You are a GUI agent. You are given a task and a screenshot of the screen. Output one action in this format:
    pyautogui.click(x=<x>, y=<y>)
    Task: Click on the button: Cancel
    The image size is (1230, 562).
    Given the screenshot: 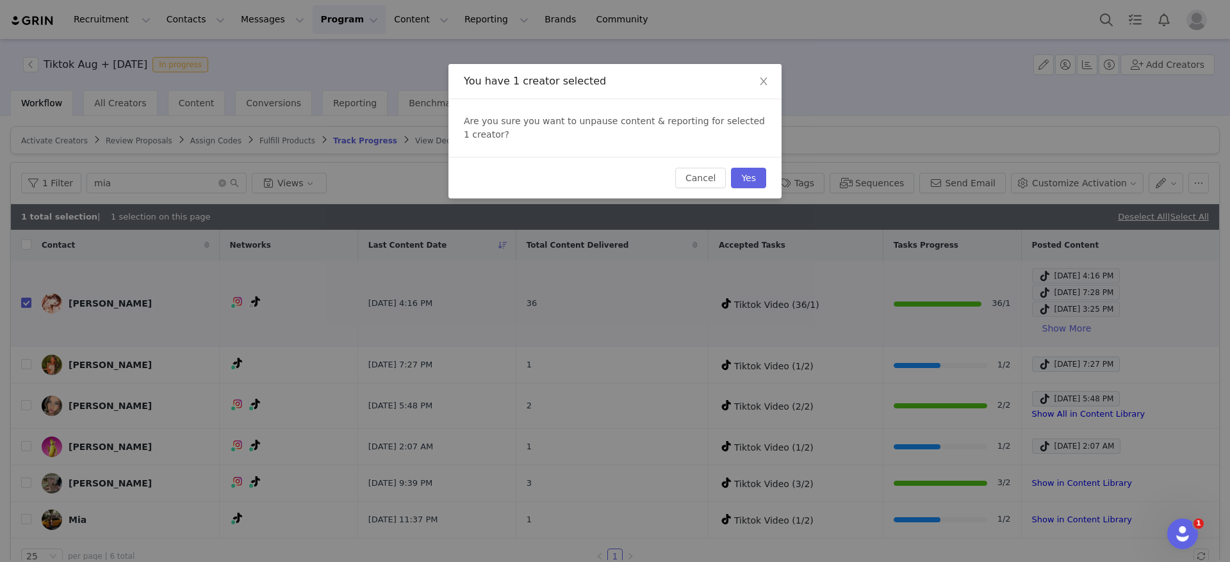 What is the action you would take?
    pyautogui.click(x=700, y=178)
    